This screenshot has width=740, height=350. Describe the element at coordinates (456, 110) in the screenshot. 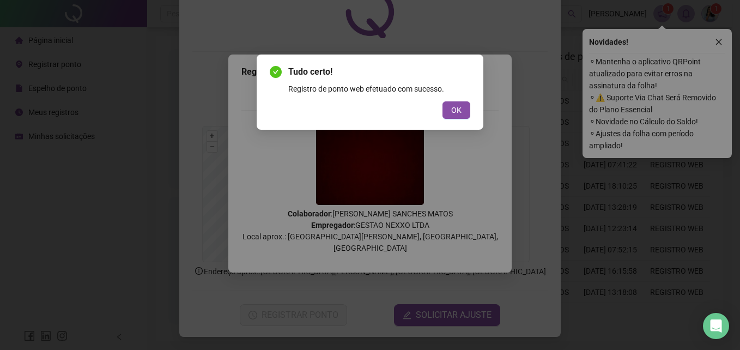

I see `span: OK` at that location.